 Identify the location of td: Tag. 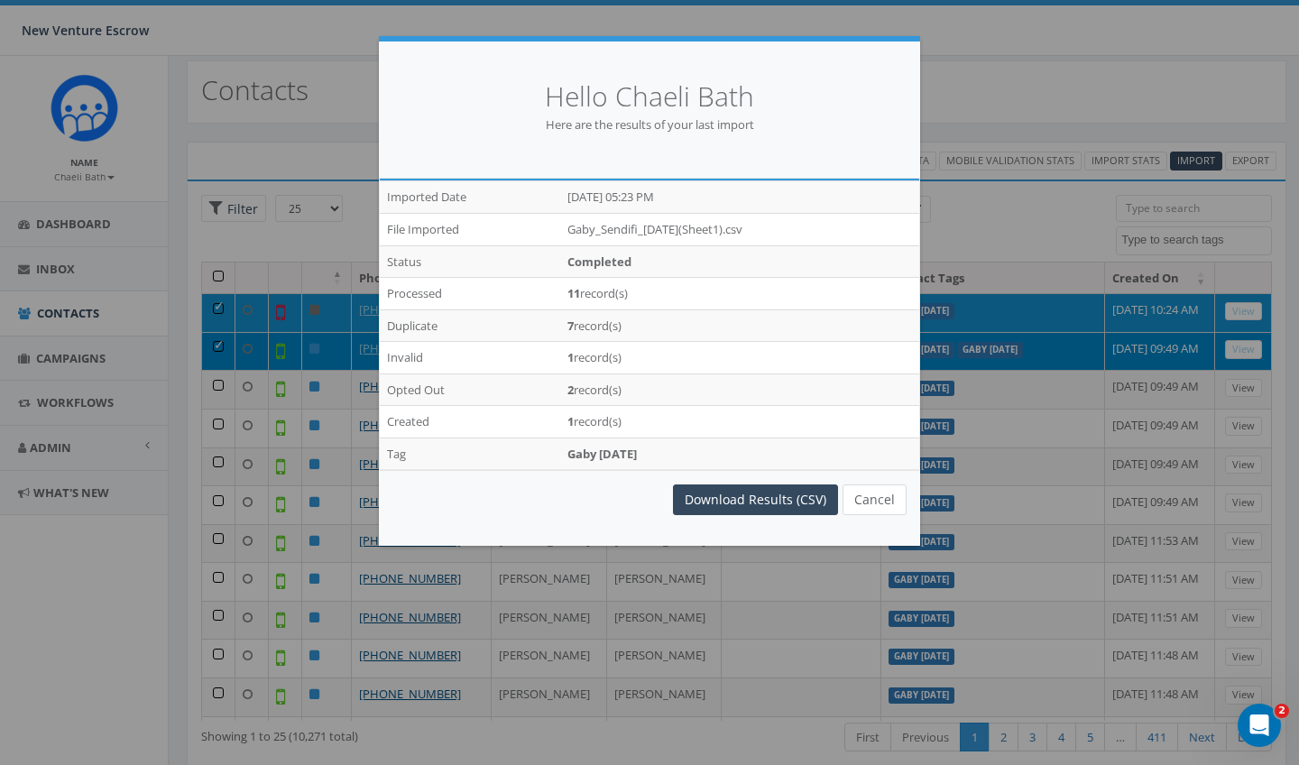
(470, 453).